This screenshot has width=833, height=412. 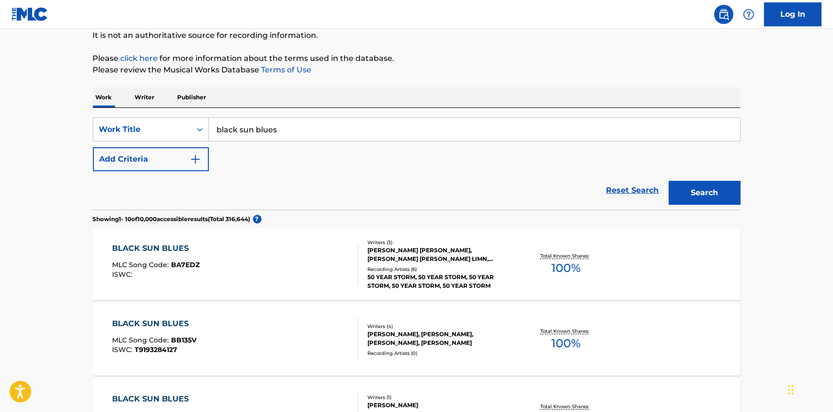 I want to click on span: BA7EDZ, so click(x=185, y=264).